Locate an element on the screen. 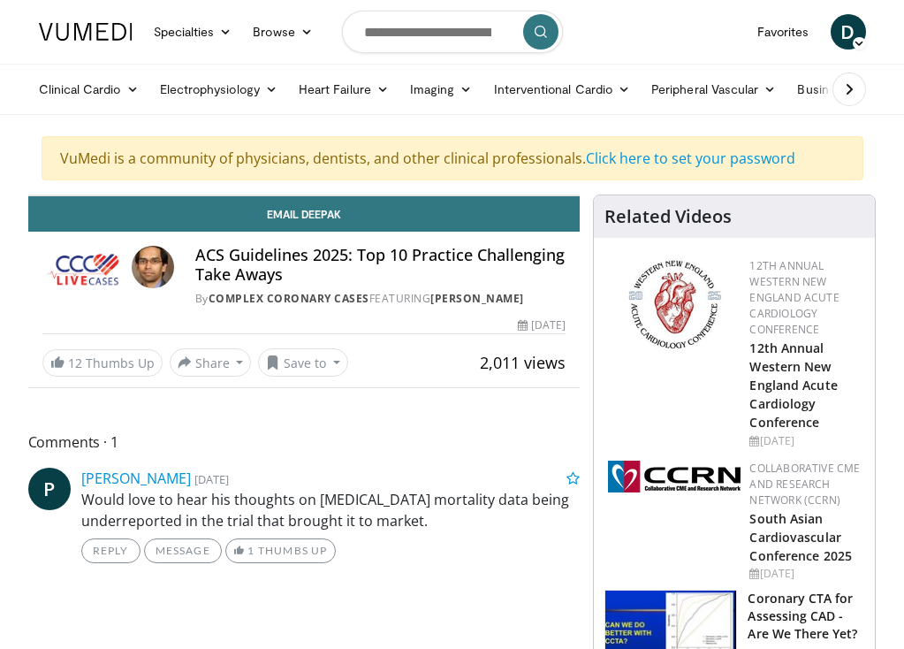 The image size is (904, 649). a: Clinical Cardio is located at coordinates (88, 89).